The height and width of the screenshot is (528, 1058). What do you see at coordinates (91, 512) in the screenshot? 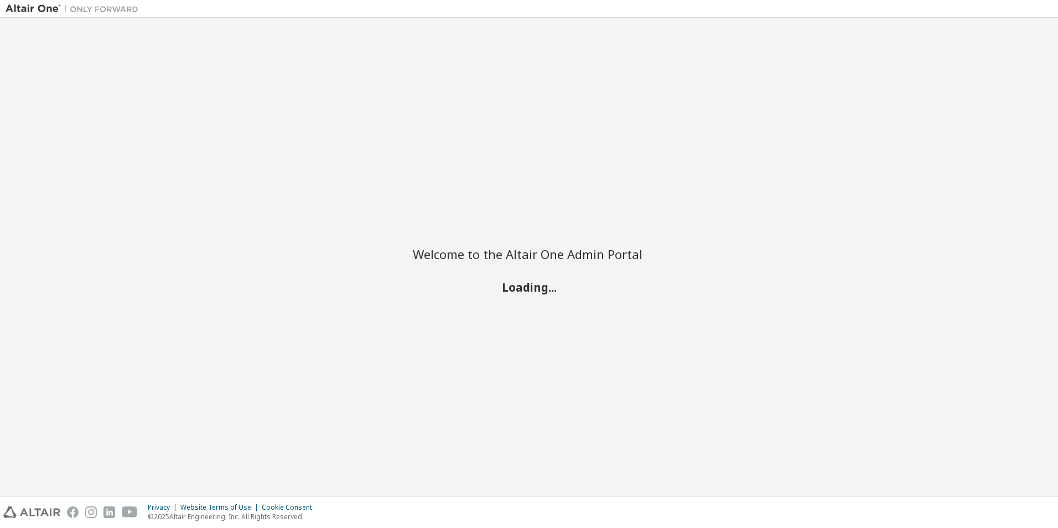
I see `img: instagram.svg` at bounding box center [91, 512].